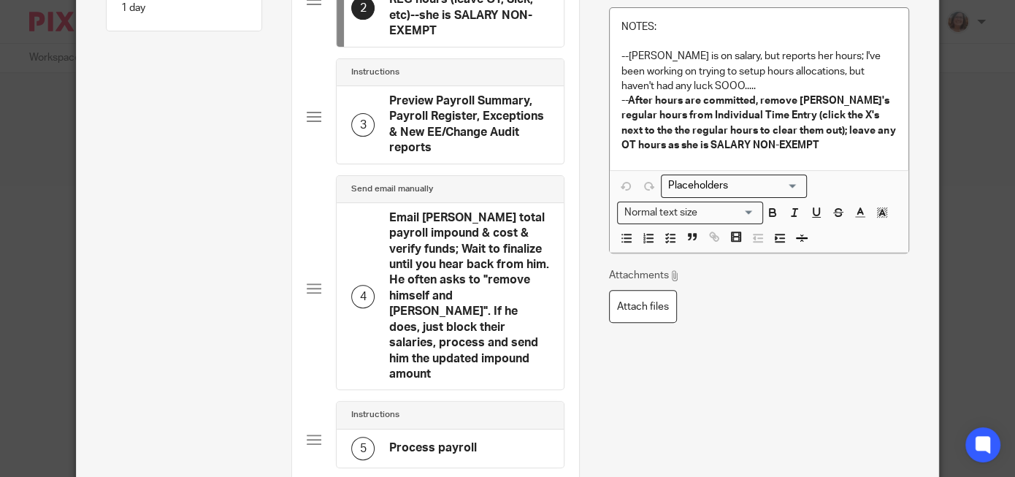 The height and width of the screenshot is (477, 1015). Describe the element at coordinates (363, 125) in the screenshot. I see `div: 3` at that location.